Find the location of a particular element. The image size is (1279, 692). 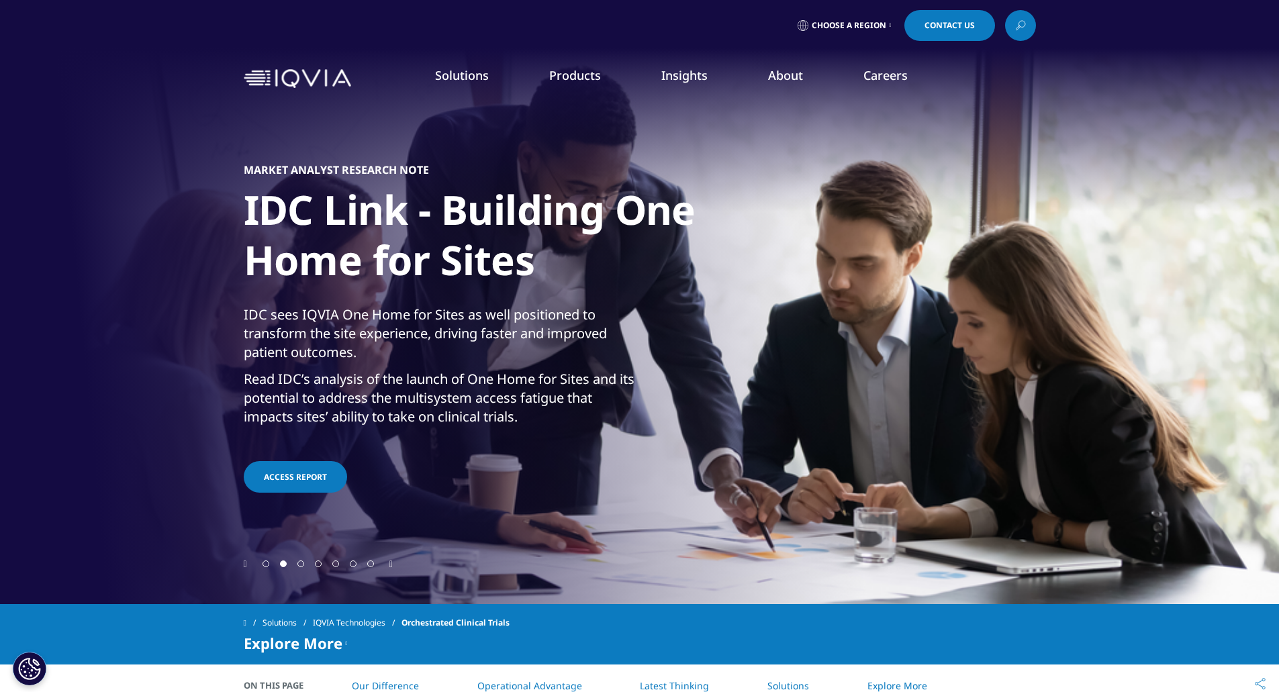

a: Insights is located at coordinates (684, 75).